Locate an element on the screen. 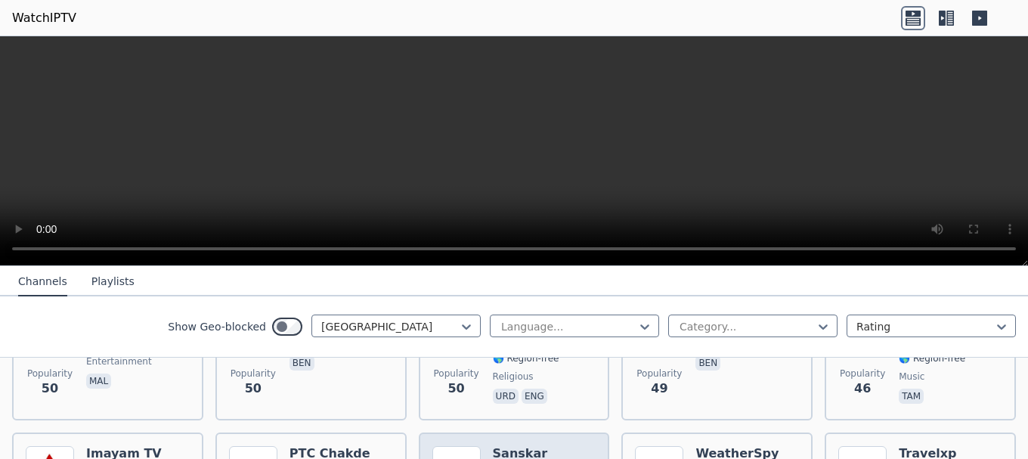  p: mal is located at coordinates (98, 381).